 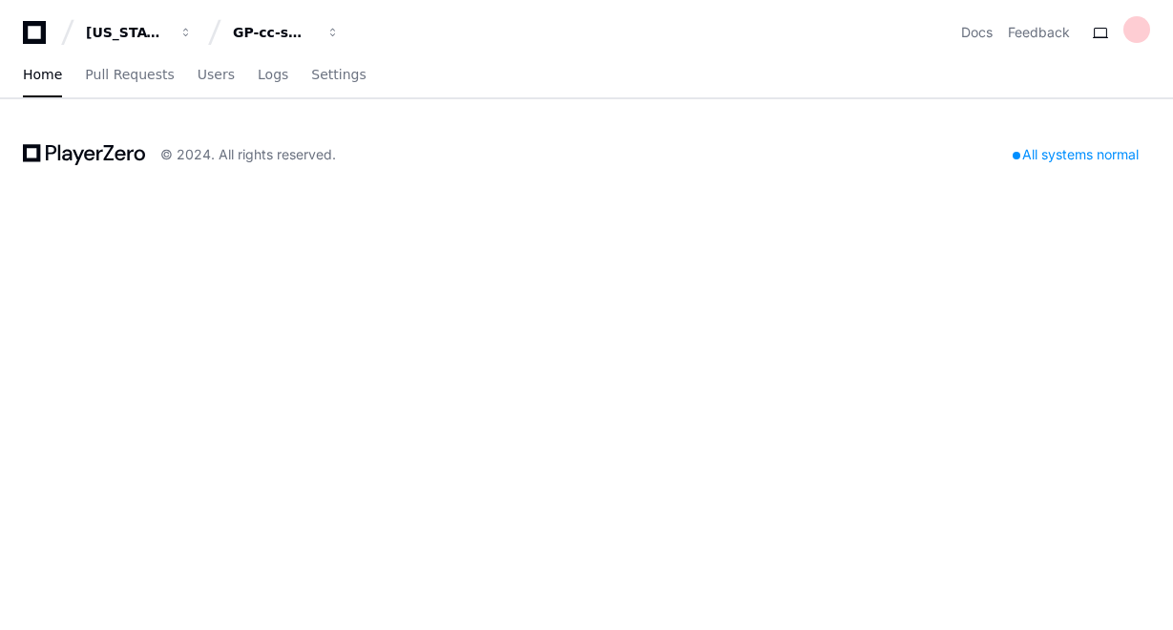 I want to click on span: Home, so click(x=42, y=74).